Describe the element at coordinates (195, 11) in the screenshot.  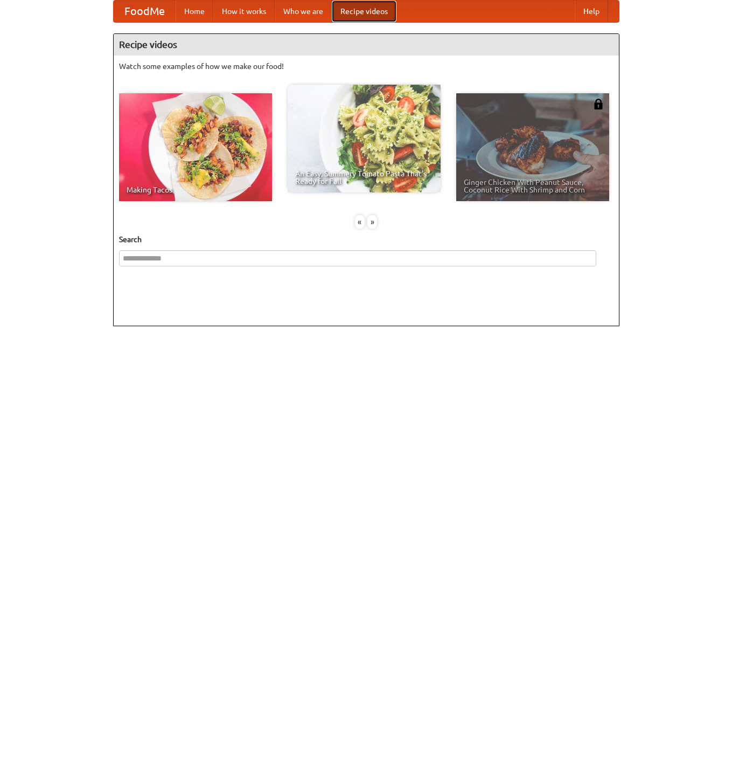
I see `a: Home` at that location.